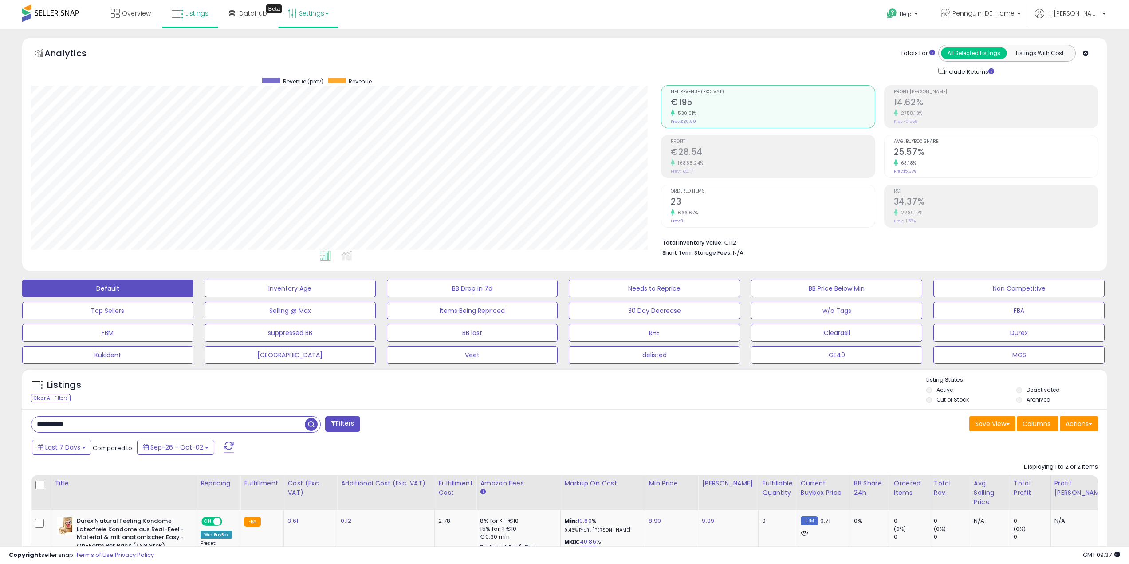  I want to click on button: FBM, so click(108, 333).